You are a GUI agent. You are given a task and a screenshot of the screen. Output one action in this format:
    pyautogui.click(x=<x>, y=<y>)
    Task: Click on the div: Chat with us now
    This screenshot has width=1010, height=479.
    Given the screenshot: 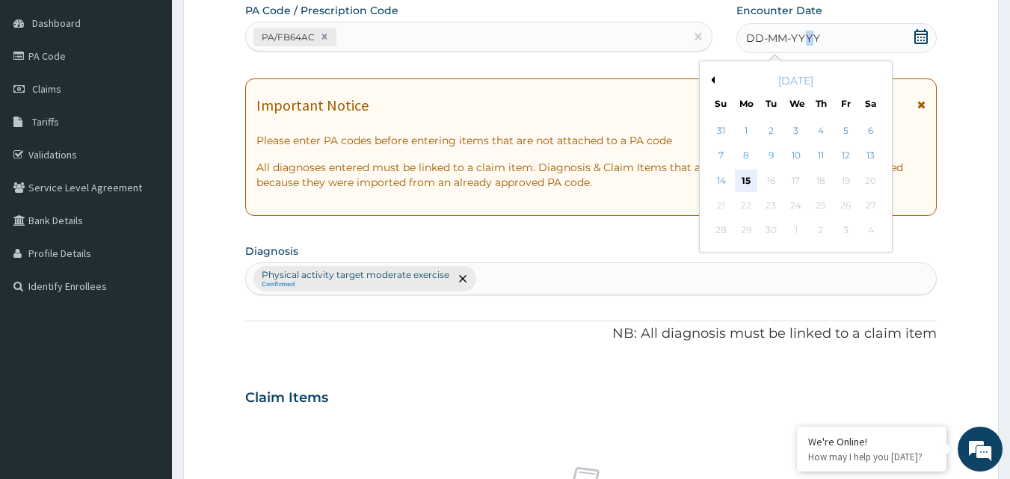 What is the action you would take?
    pyautogui.click(x=164, y=93)
    